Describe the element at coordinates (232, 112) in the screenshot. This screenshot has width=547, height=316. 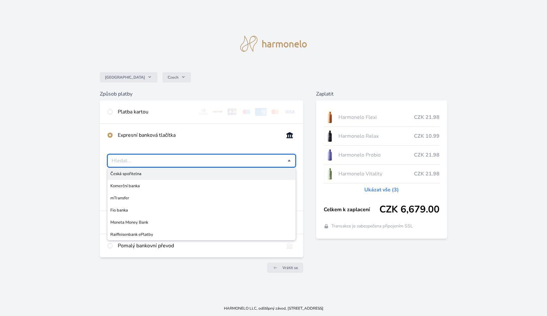
I see `img: jcb.svg` at that location.